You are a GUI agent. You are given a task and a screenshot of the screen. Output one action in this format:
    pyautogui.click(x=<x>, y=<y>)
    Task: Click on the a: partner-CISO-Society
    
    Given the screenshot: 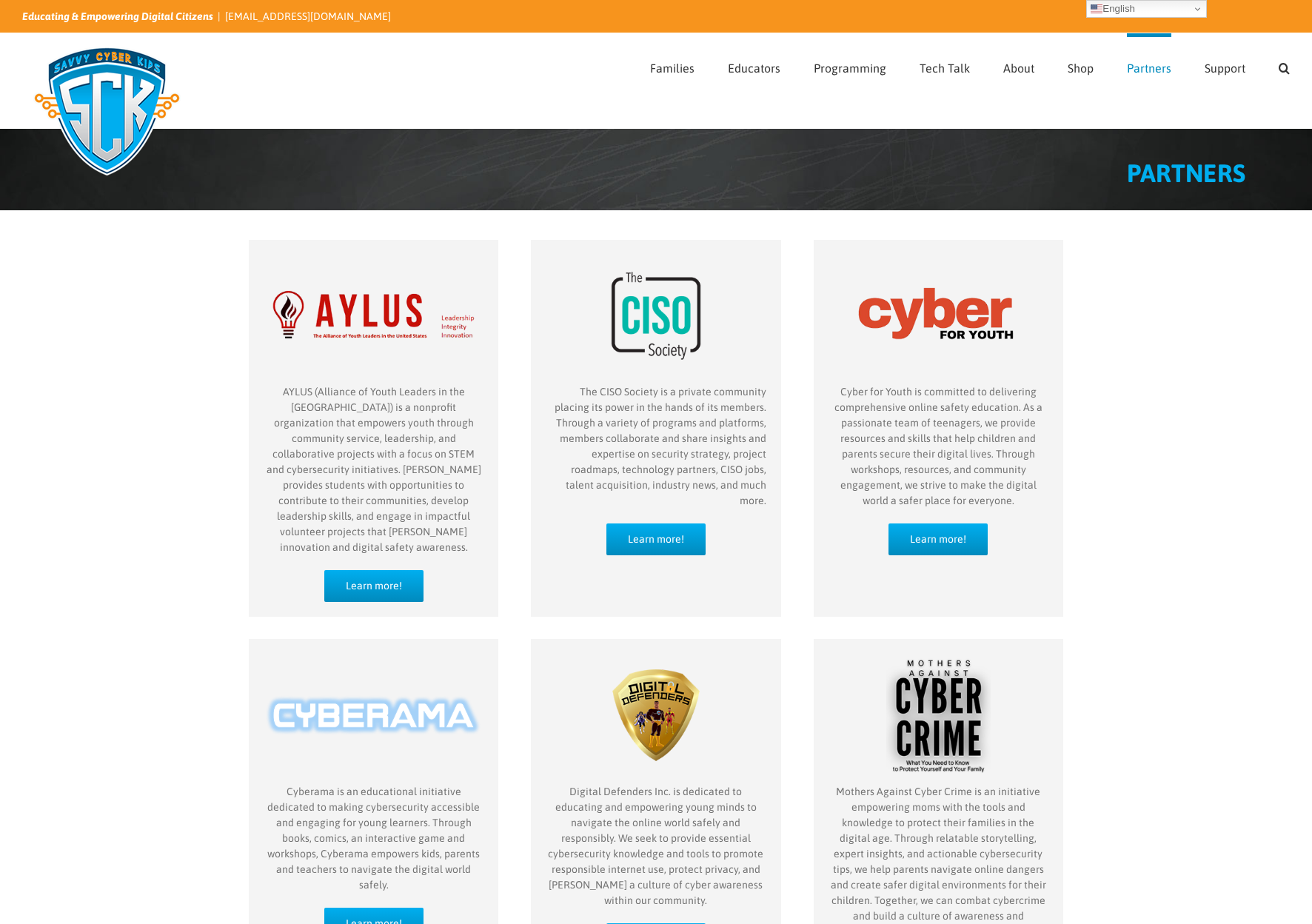 What is the action you would take?
    pyautogui.click(x=656, y=252)
    